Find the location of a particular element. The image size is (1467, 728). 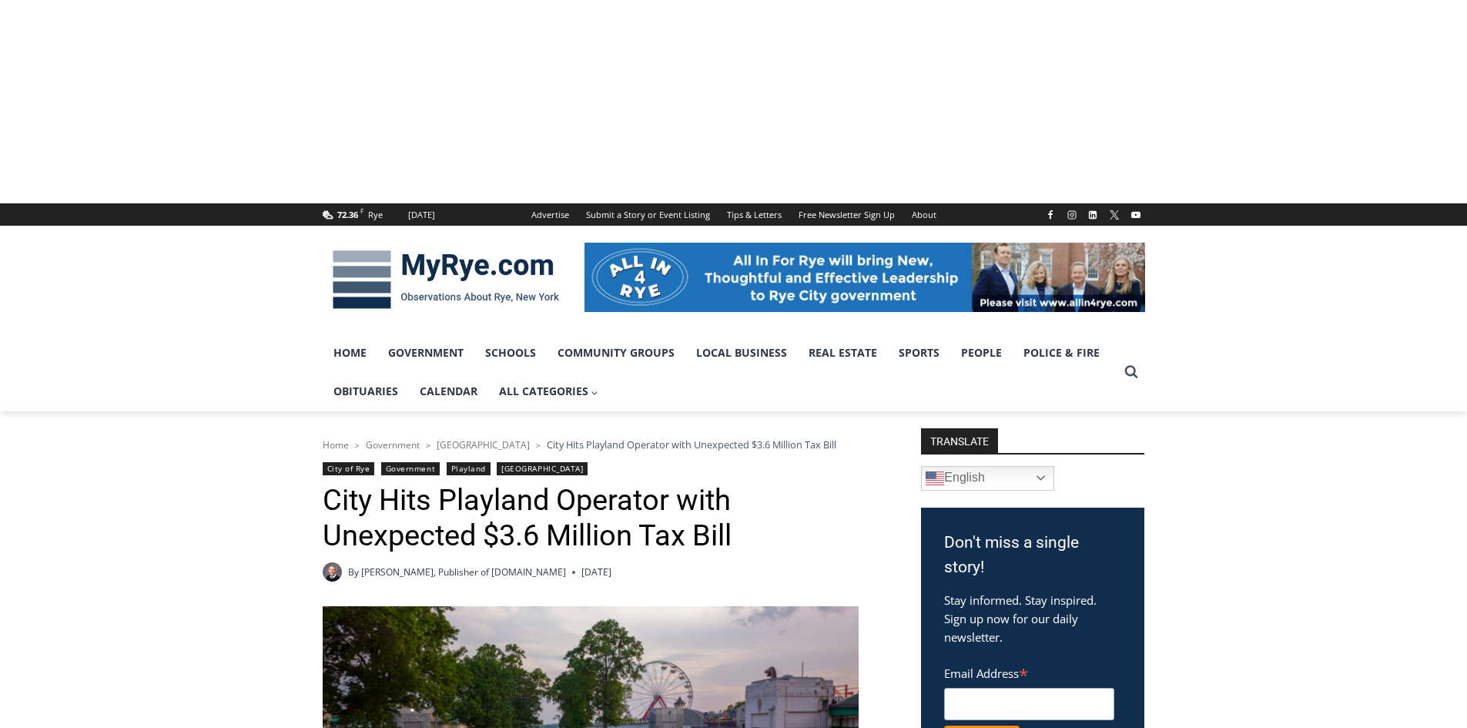

a: Facebook is located at coordinates (1050, 215).